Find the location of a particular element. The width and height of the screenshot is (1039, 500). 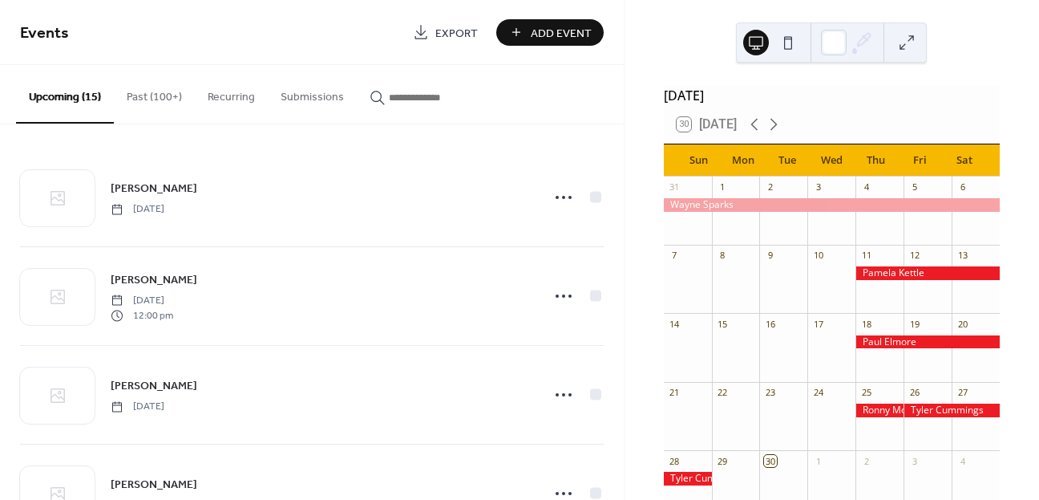

div: 25 is located at coordinates (866, 392).